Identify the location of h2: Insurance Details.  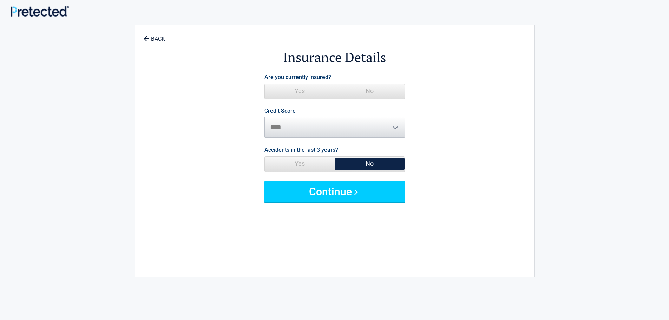
(335, 57).